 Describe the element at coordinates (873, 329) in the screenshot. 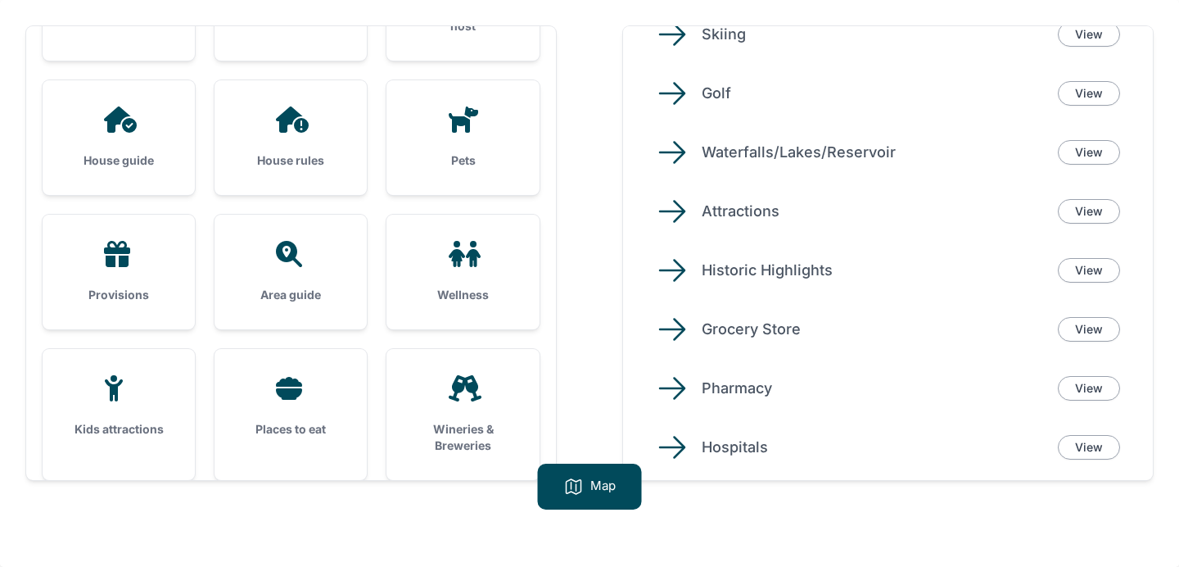

I see `p: Grocery Store` at that location.